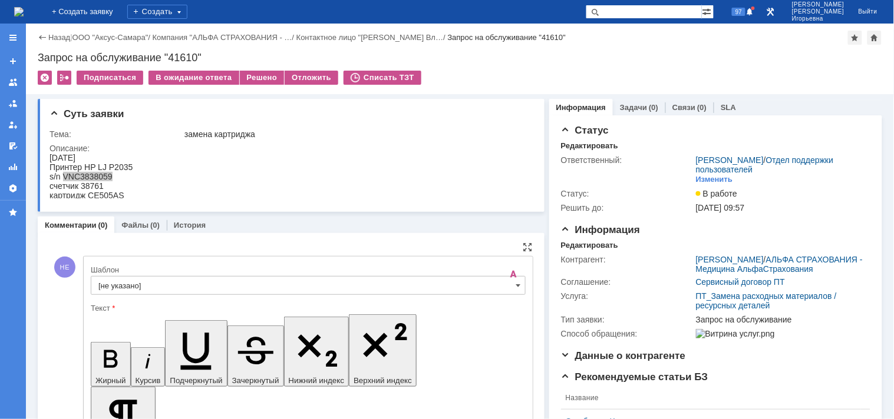 Image resolution: width=894 pixels, height=419 pixels. Describe the element at coordinates (600, 230) in the screenshot. I see `span: Информация` at that location.